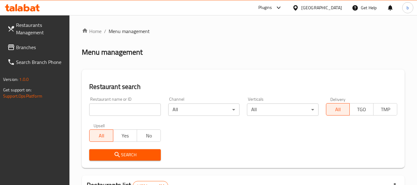 The image size is (417, 185). What do you see at coordinates (361, 109) in the screenshot?
I see `span: TGO` at bounding box center [361, 109].